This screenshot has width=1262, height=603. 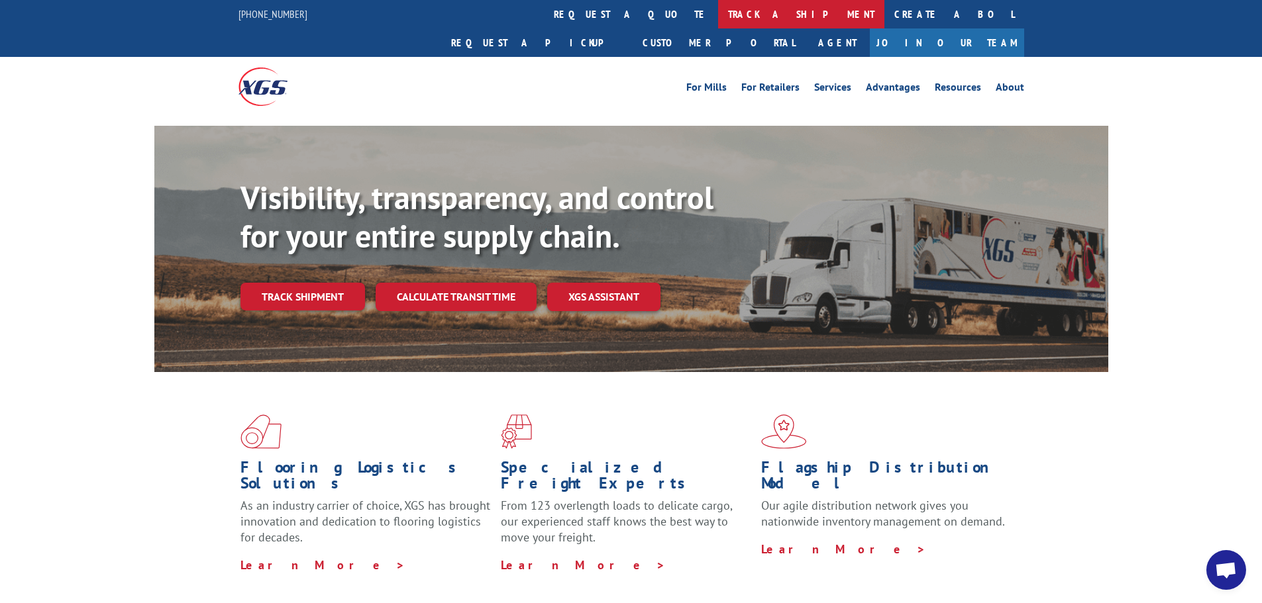 I want to click on a: Agent, so click(x=837, y=42).